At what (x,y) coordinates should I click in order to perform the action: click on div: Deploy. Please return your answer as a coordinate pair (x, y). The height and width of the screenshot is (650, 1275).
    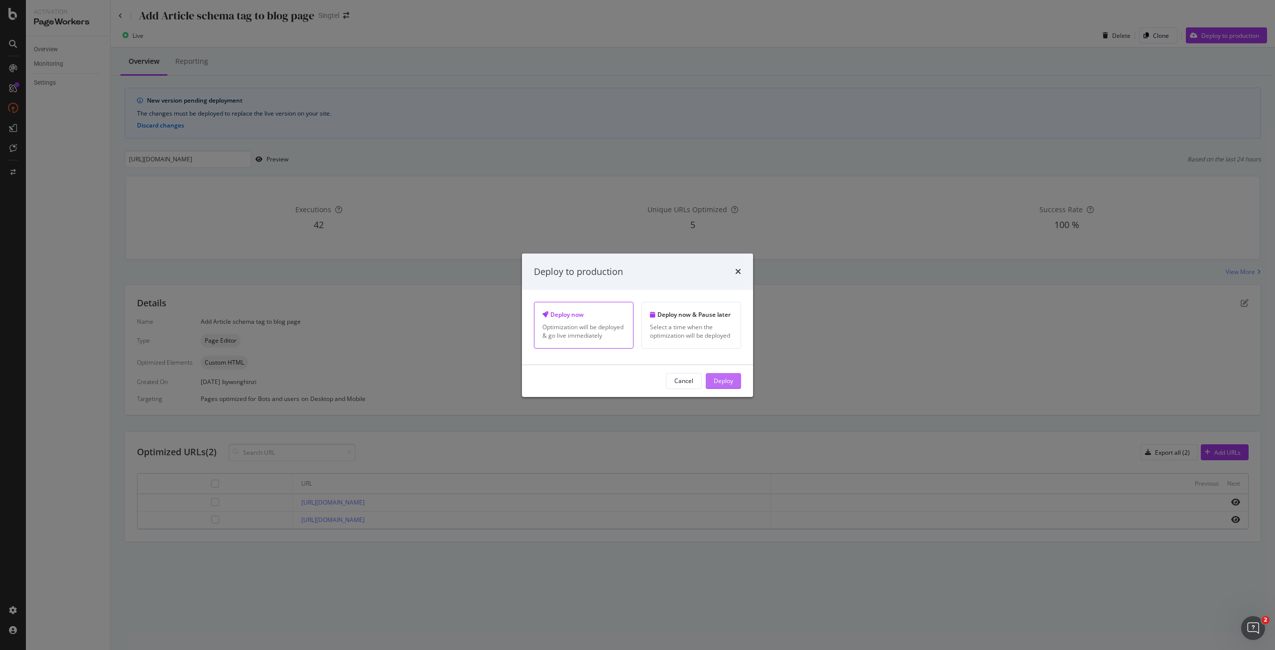
    Looking at the image, I should click on (723, 381).